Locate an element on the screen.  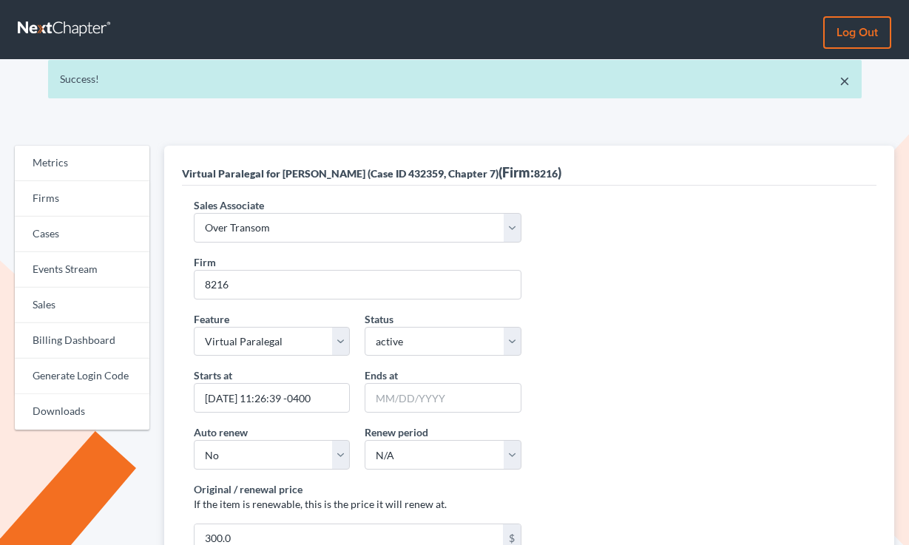
p: If the item is renewable, this is the price it will renew at. is located at coordinates (358, 505).